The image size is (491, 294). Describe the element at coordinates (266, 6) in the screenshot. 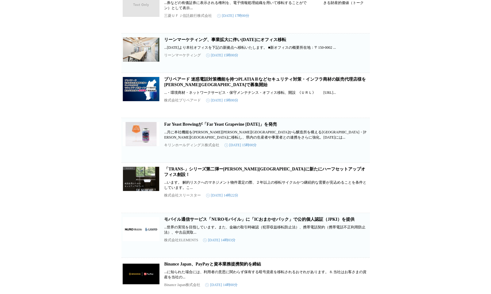

I see `p: ...券などの有価証券に表示される権利を、電子情報処理組織を用いて移転することがで きる財産的価値（トークン）として表示...` at that location.